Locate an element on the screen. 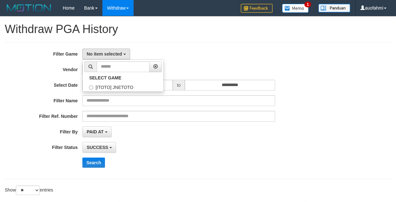  span: SUCCESS is located at coordinates (97, 148).